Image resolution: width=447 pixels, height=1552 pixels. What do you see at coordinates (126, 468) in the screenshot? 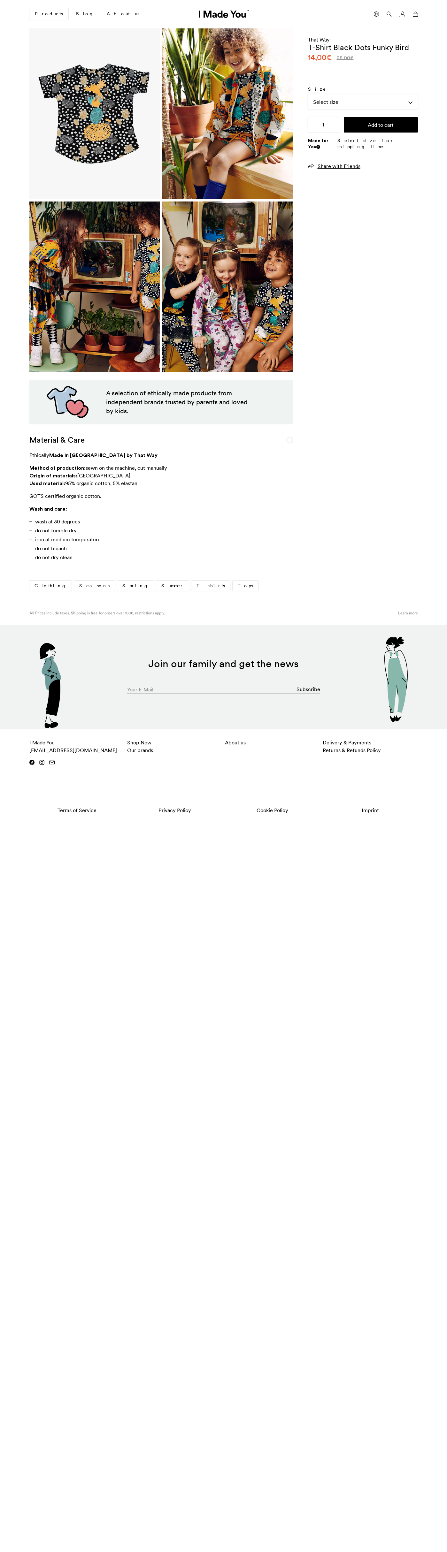
I see `span: sewn on the machine, cut manually` at bounding box center [126, 468].